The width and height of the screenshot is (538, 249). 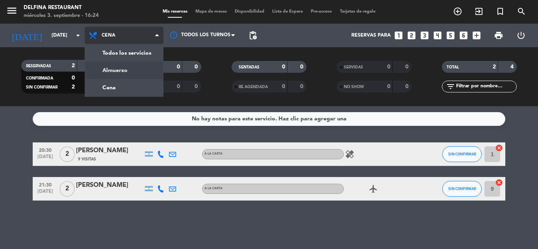 What do you see at coordinates (438, 35) in the screenshot?
I see `i: looks_4` at bounding box center [438, 35].